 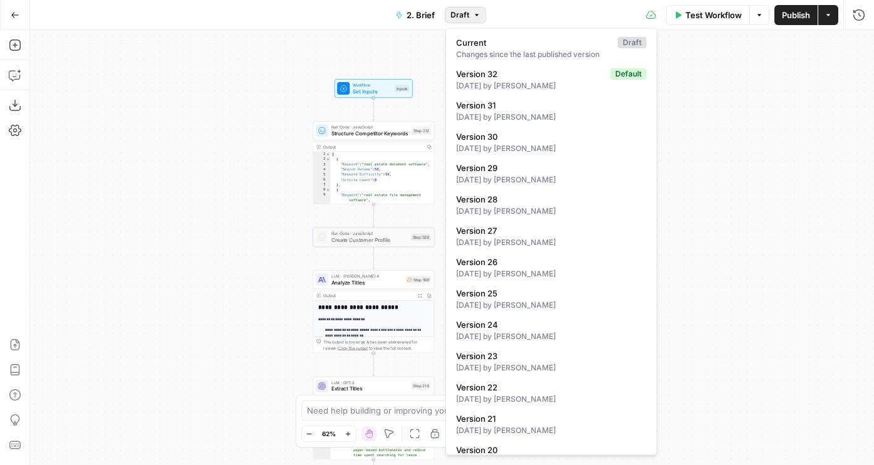 I want to click on span: Create Customer Profile, so click(x=370, y=240).